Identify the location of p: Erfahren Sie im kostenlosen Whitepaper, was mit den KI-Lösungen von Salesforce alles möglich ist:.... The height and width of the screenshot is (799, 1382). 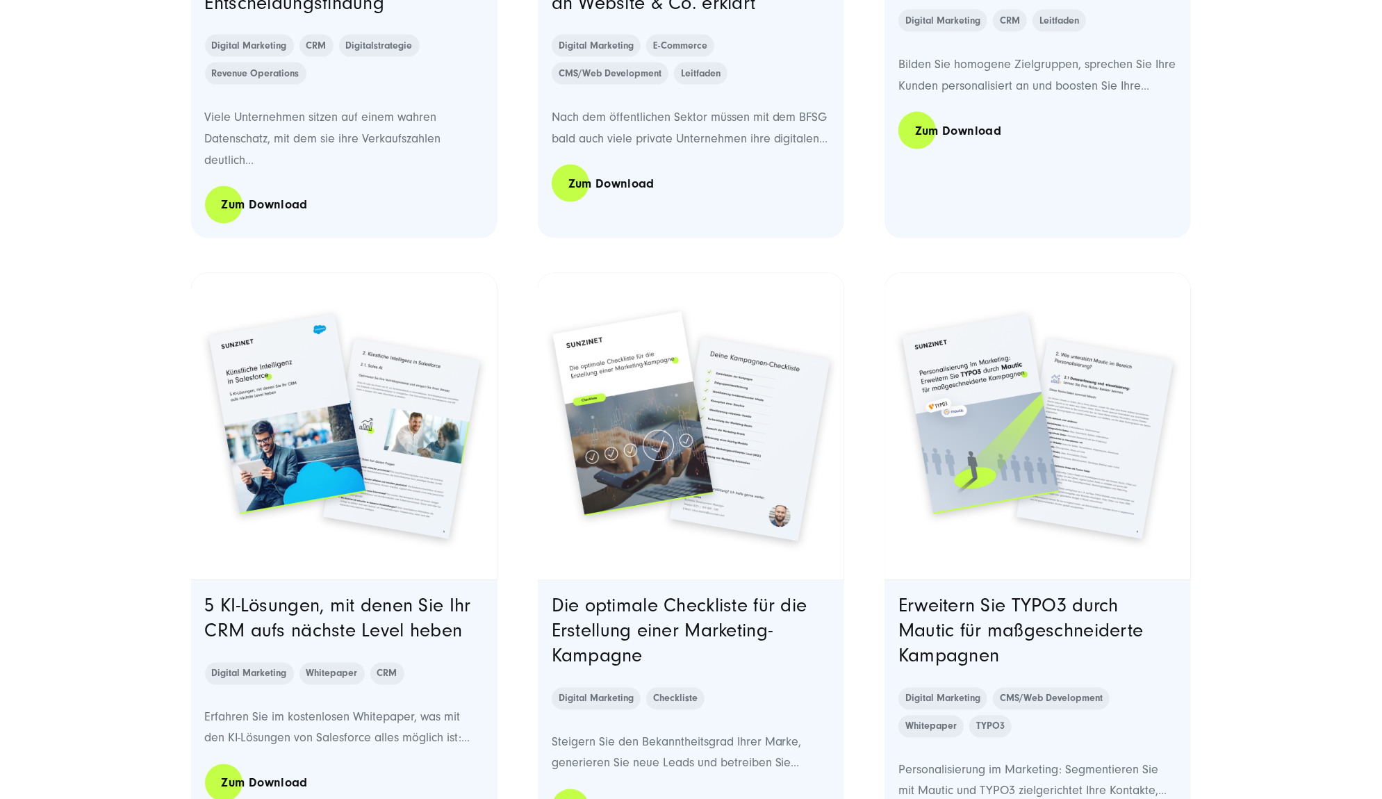
(345, 728).